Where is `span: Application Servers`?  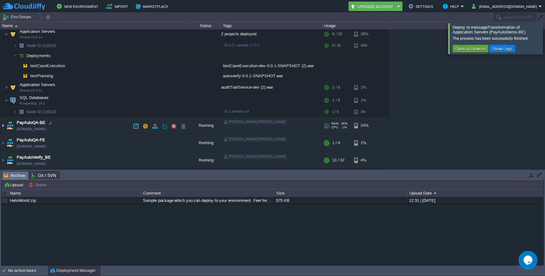
span: Application Servers is located at coordinates (38, 85).